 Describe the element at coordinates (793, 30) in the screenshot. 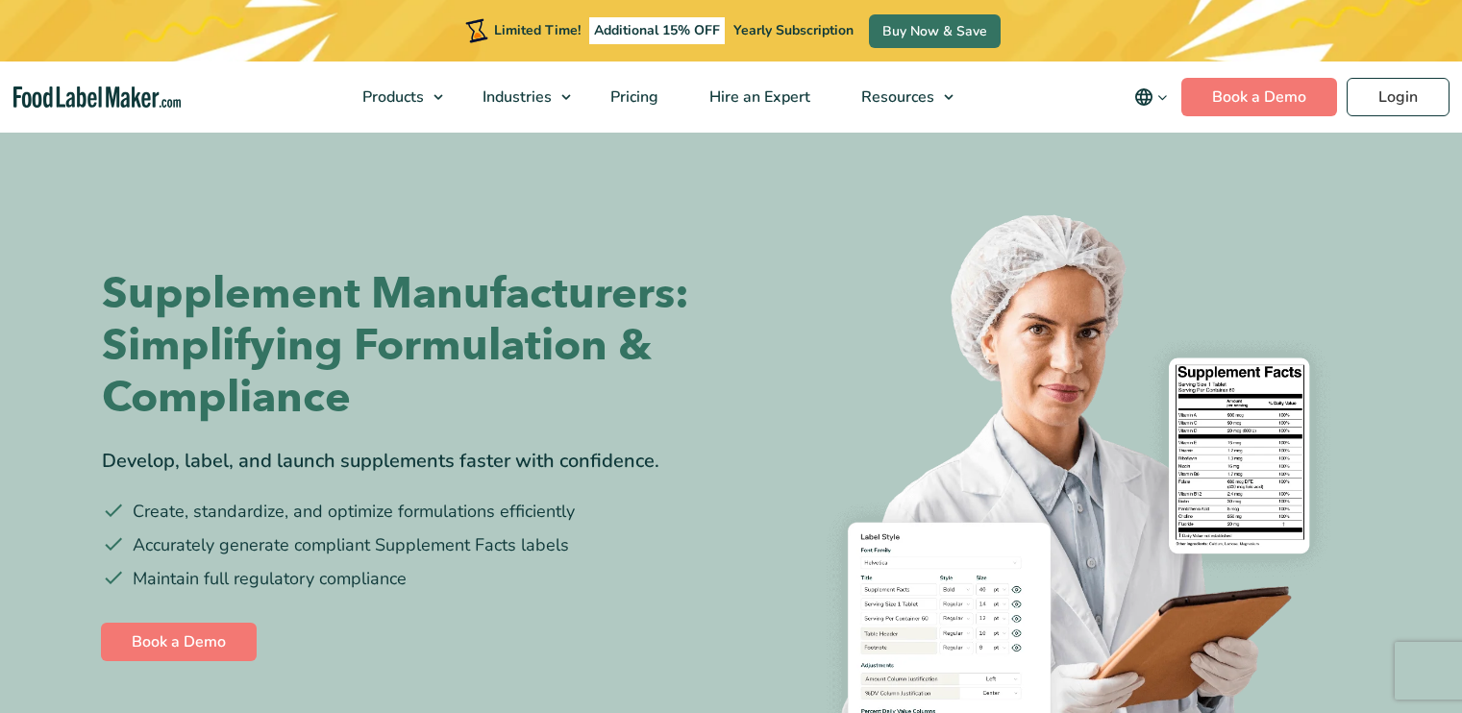

I see `span: Yearly Subscription` at that location.